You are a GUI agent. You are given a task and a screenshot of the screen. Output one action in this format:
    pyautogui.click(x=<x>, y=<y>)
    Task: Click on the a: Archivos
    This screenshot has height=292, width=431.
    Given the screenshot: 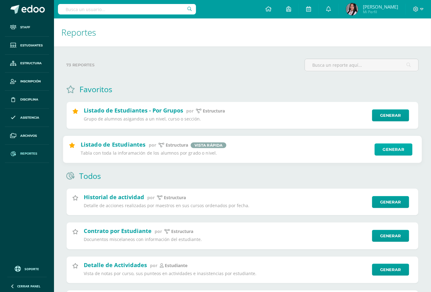 What is the action you would take?
    pyautogui.click(x=27, y=136)
    